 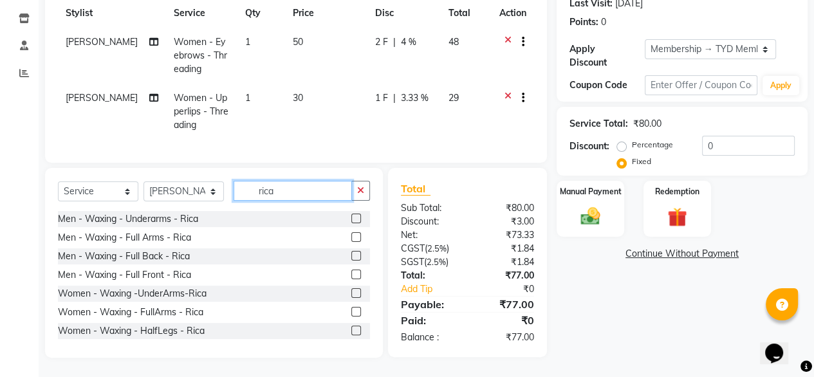 What do you see at coordinates (298, 98) in the screenshot?
I see `span: 30` at bounding box center [298, 98].